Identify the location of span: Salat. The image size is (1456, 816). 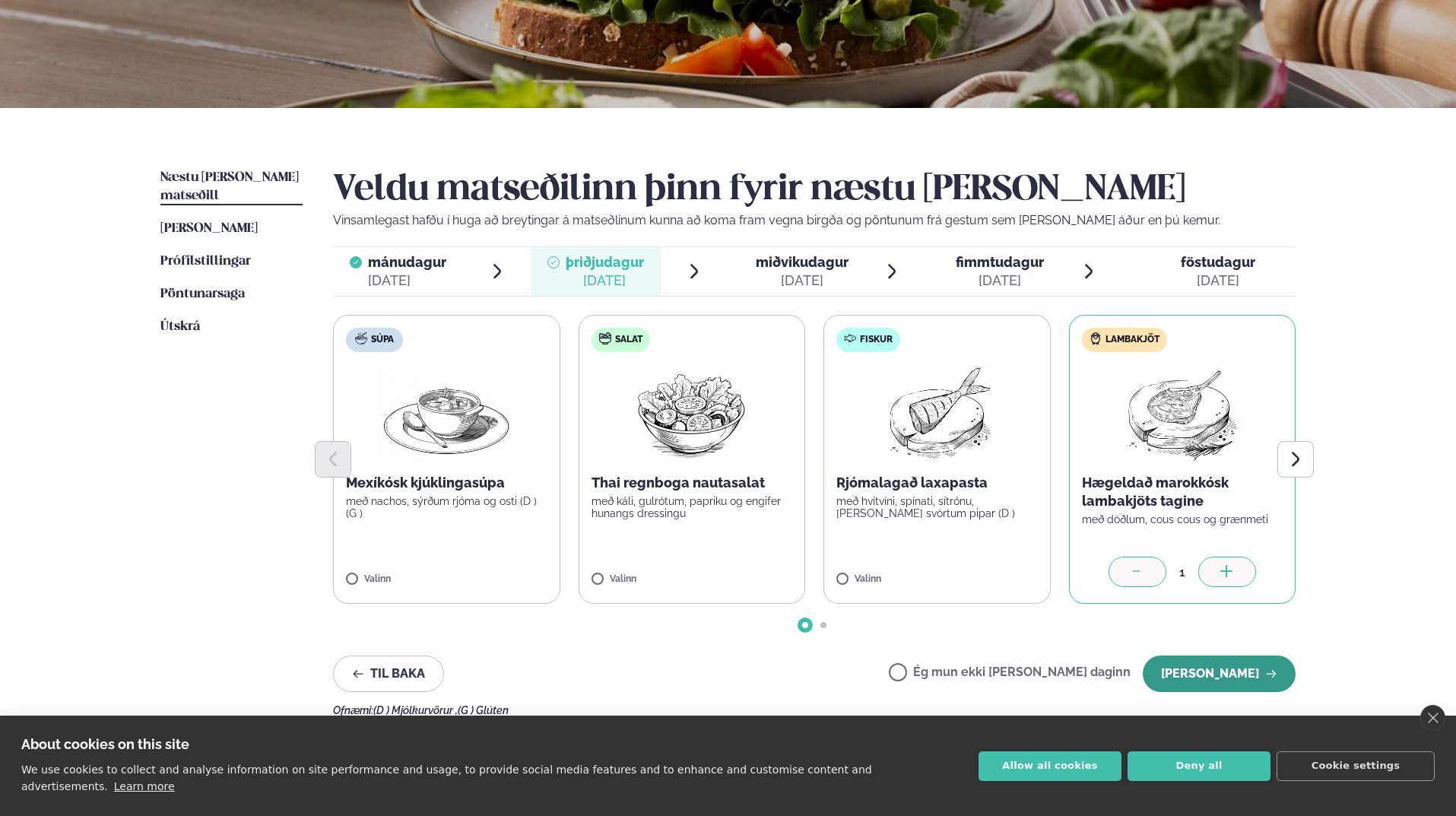
(629, 340).